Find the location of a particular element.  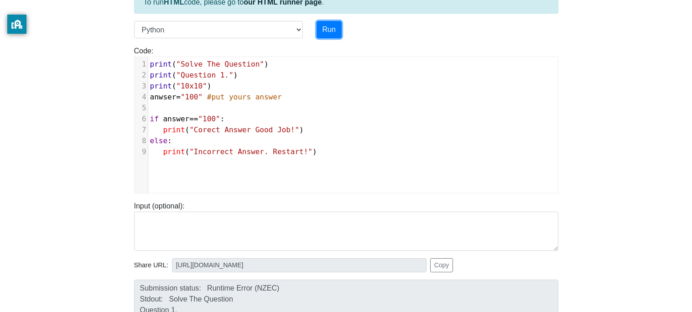

div: 5 is located at coordinates (141, 108).